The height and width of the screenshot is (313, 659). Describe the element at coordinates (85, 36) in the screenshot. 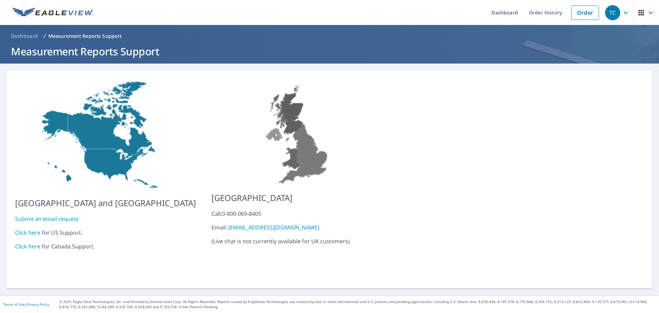

I see `p: Measurement Reports Support` at that location.